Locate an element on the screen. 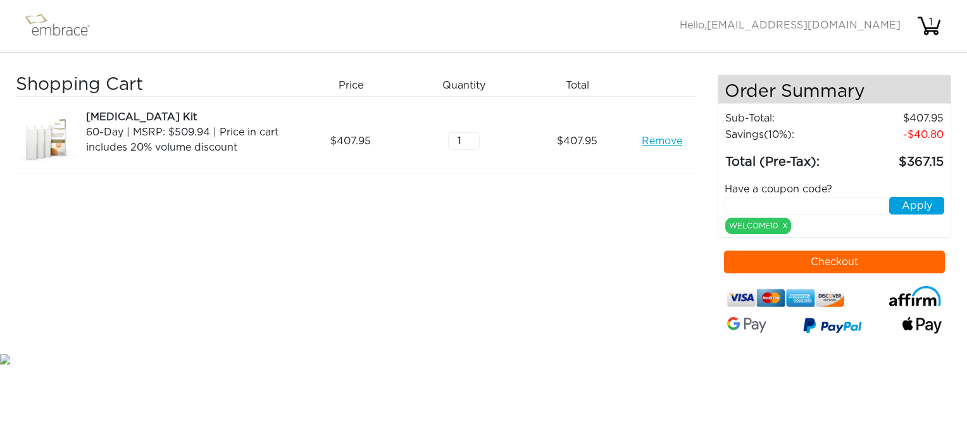  div: Have a coupon code? is located at coordinates (835, 189).